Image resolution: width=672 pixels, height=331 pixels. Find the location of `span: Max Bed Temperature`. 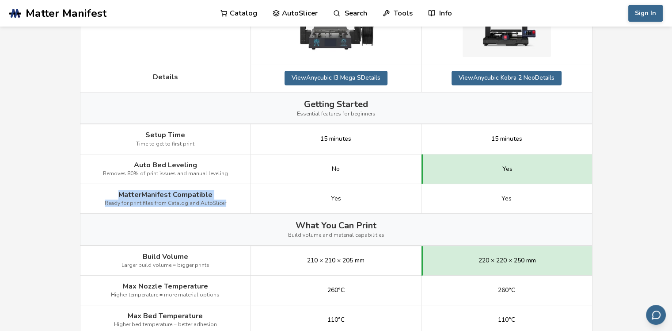

span: Max Bed Temperature is located at coordinates (165, 315).